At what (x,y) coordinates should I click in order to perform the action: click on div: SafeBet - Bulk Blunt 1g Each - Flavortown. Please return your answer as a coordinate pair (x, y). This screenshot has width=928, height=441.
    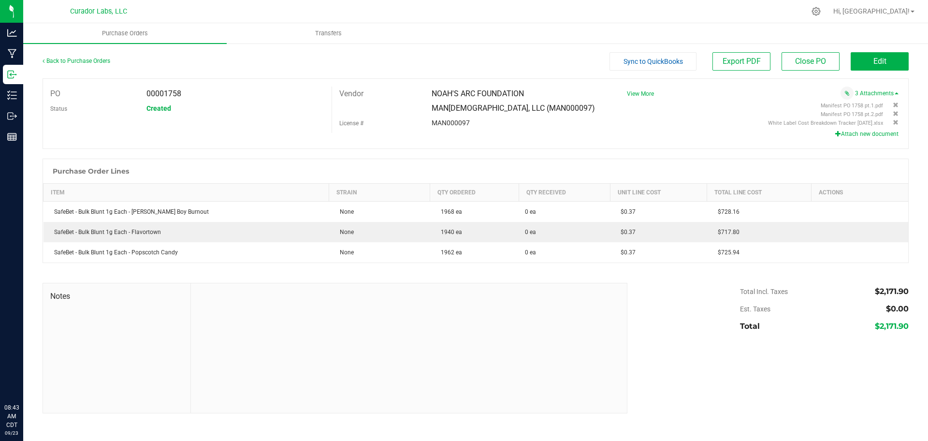
    Looking at the image, I should click on (186, 232).